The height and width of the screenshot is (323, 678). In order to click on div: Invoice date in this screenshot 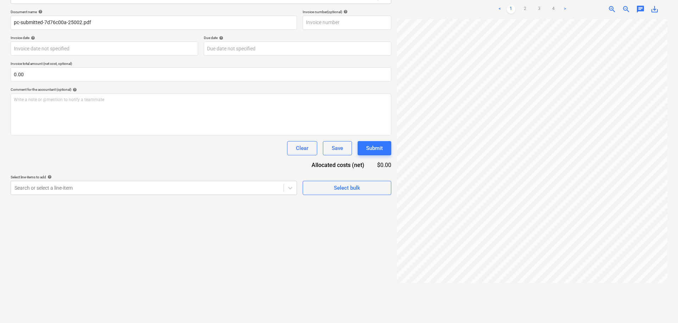, I will do `click(104, 38)`.